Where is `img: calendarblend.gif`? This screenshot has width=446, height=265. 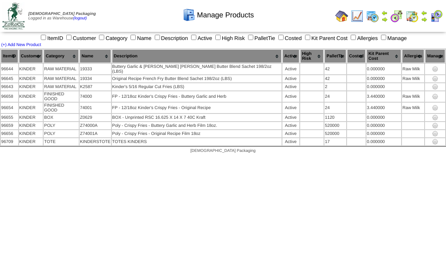
img: calendarblend.gif is located at coordinates (397, 16).